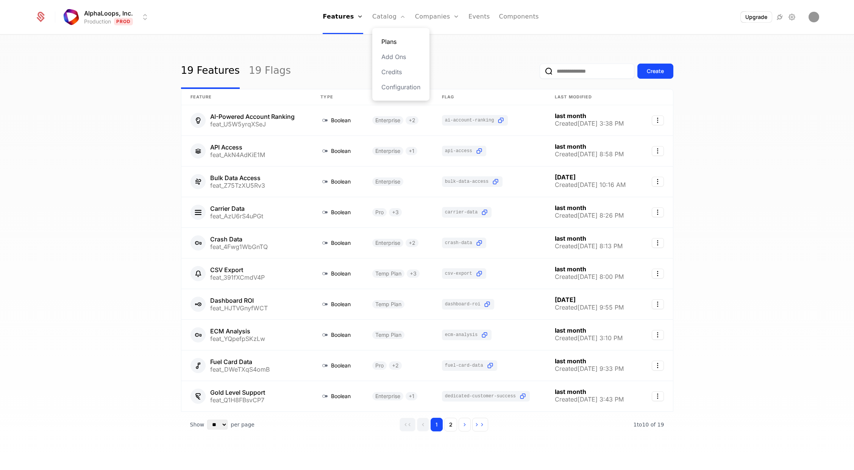  I want to click on button: Go to last page, so click(480, 425).